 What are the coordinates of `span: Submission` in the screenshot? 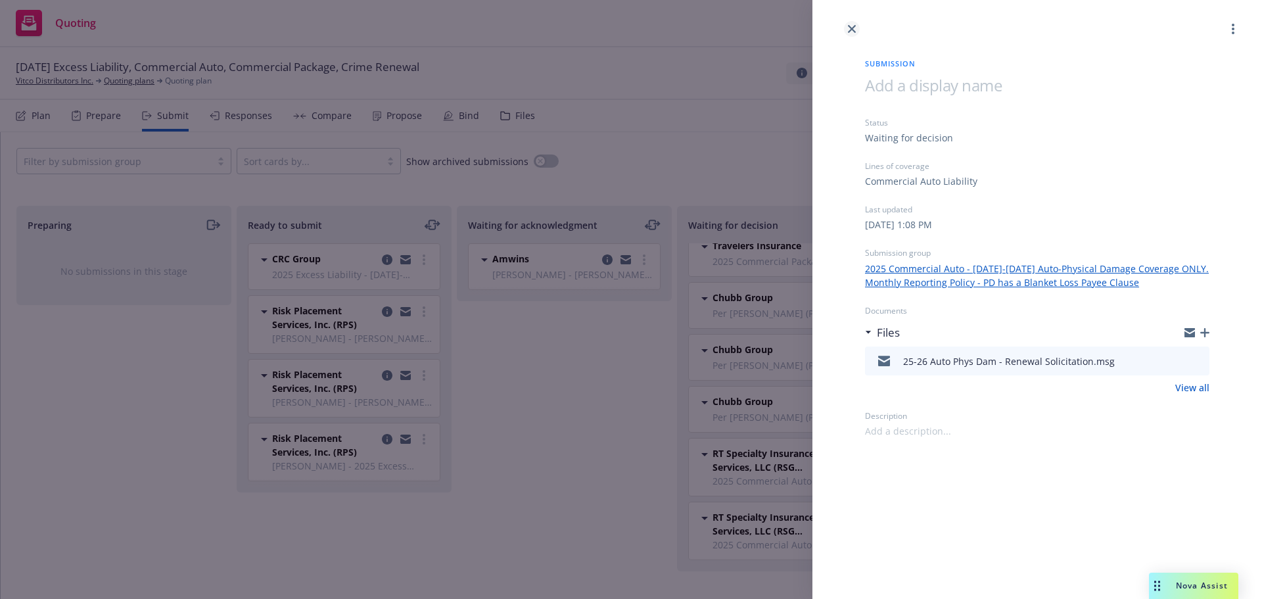 It's located at (1038, 63).